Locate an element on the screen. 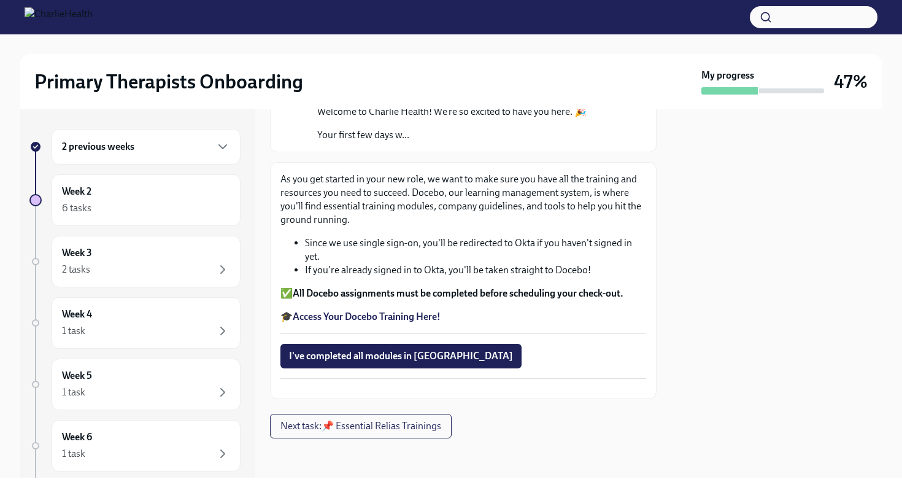 The width and height of the screenshot is (902, 490). button: Next task:📌 Essential Relias Trainings is located at coordinates (361, 426).